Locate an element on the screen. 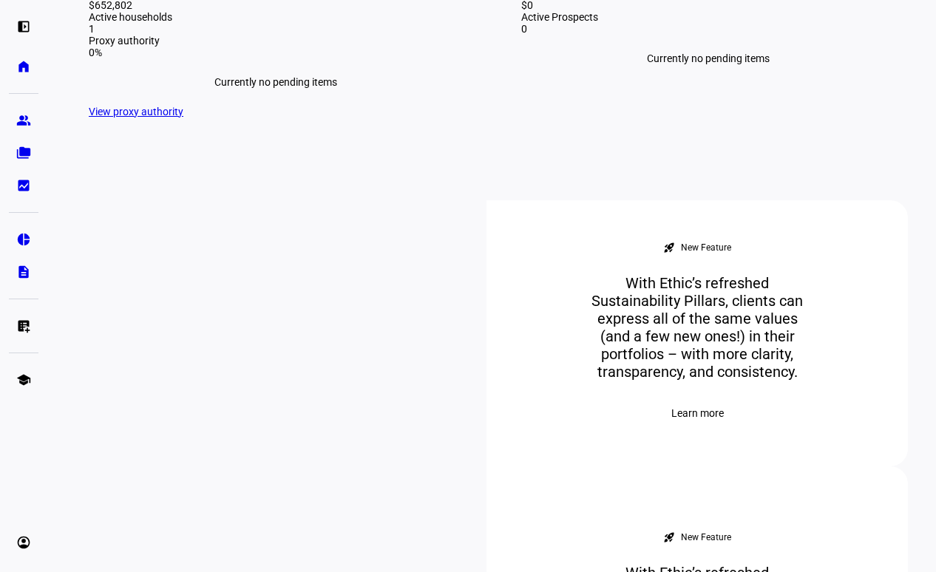  div: Active households is located at coordinates (275, 17).